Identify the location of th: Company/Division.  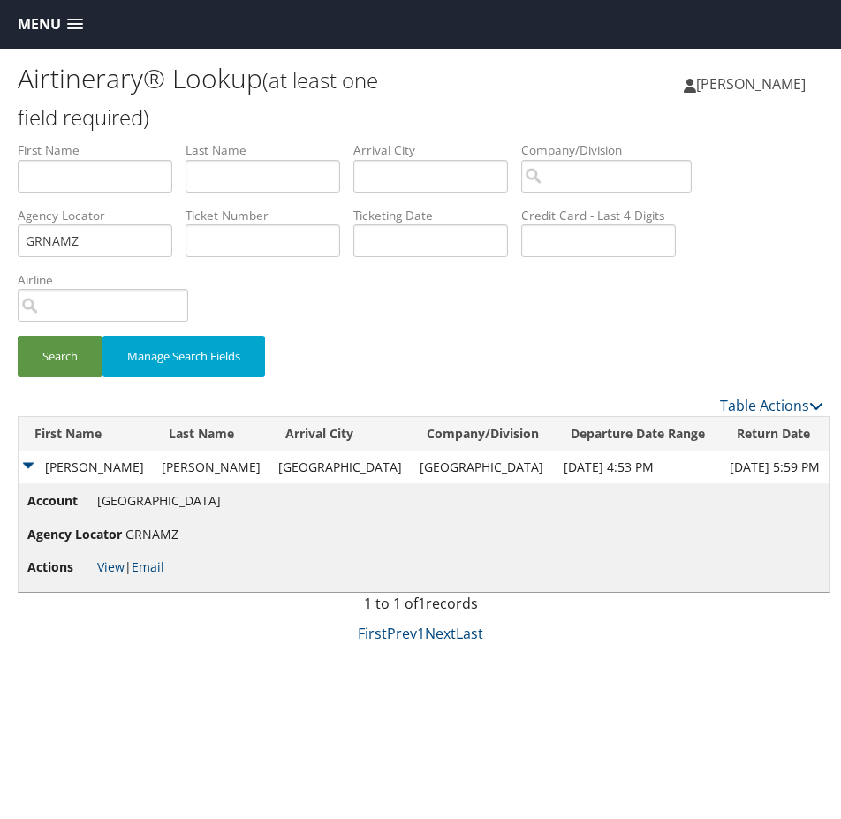
(482, 434).